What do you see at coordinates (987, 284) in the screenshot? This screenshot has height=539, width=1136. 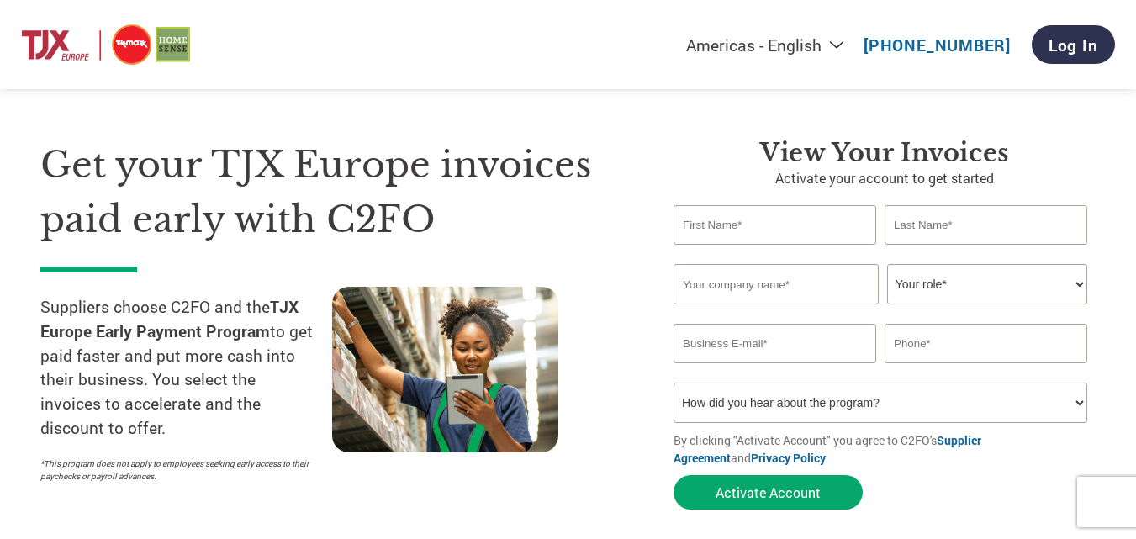 I see `select: Title/Role` at bounding box center [987, 284].